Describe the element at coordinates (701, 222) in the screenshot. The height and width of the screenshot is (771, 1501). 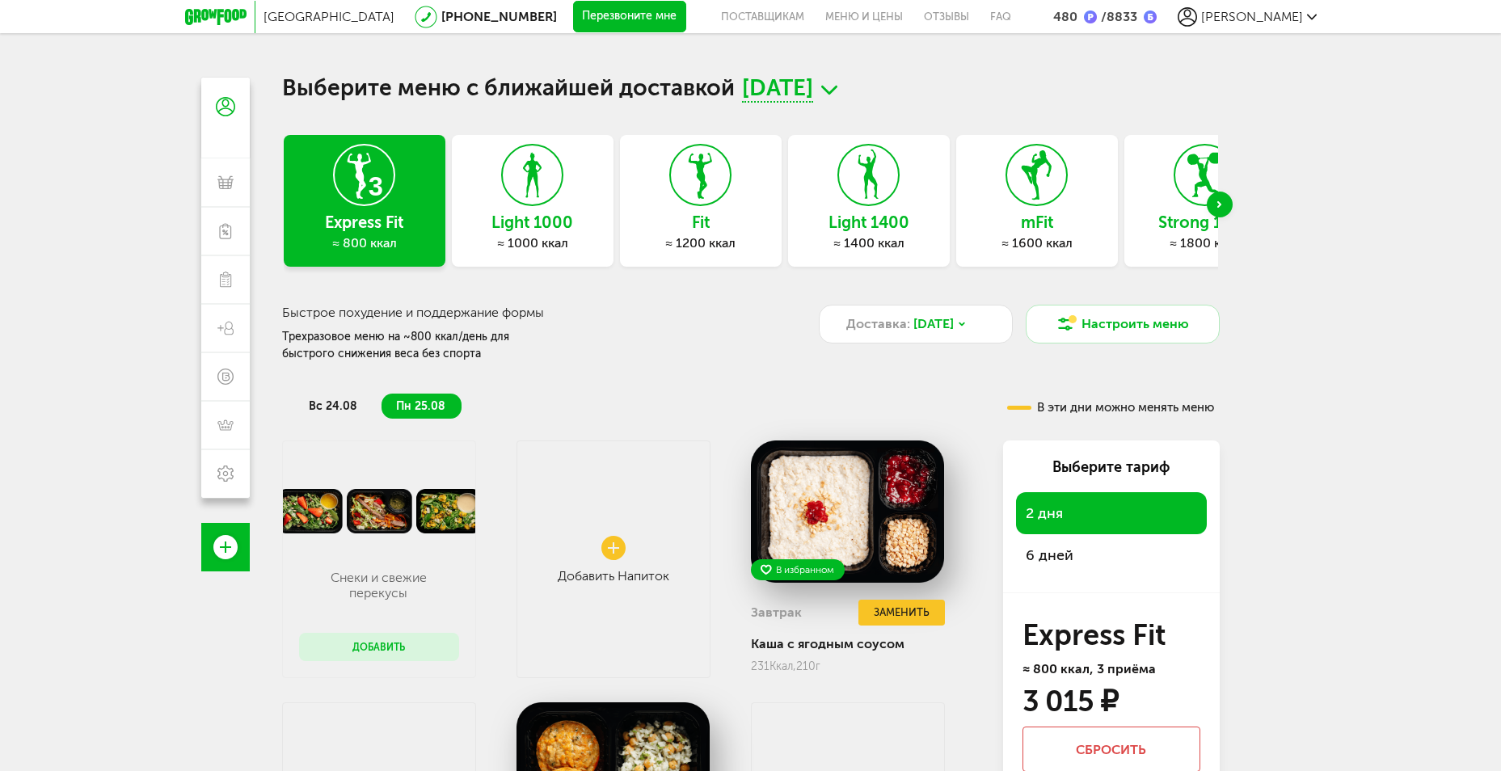
I see `h3: Fit` at that location.